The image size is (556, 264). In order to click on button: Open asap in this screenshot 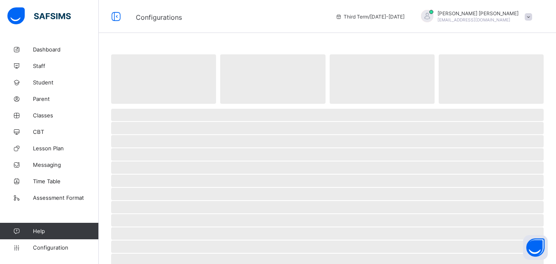, I will do `click(535, 247)`.